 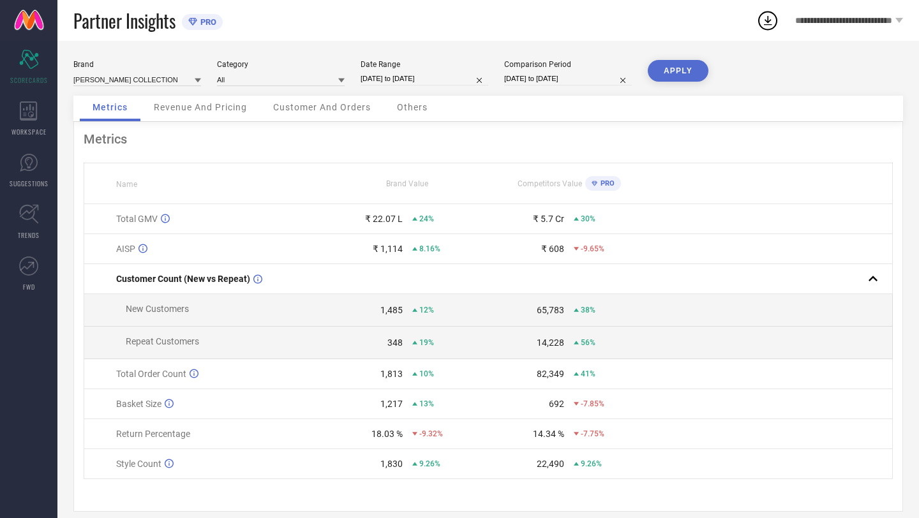 I want to click on div: ₹ 22.07 L, so click(x=384, y=219).